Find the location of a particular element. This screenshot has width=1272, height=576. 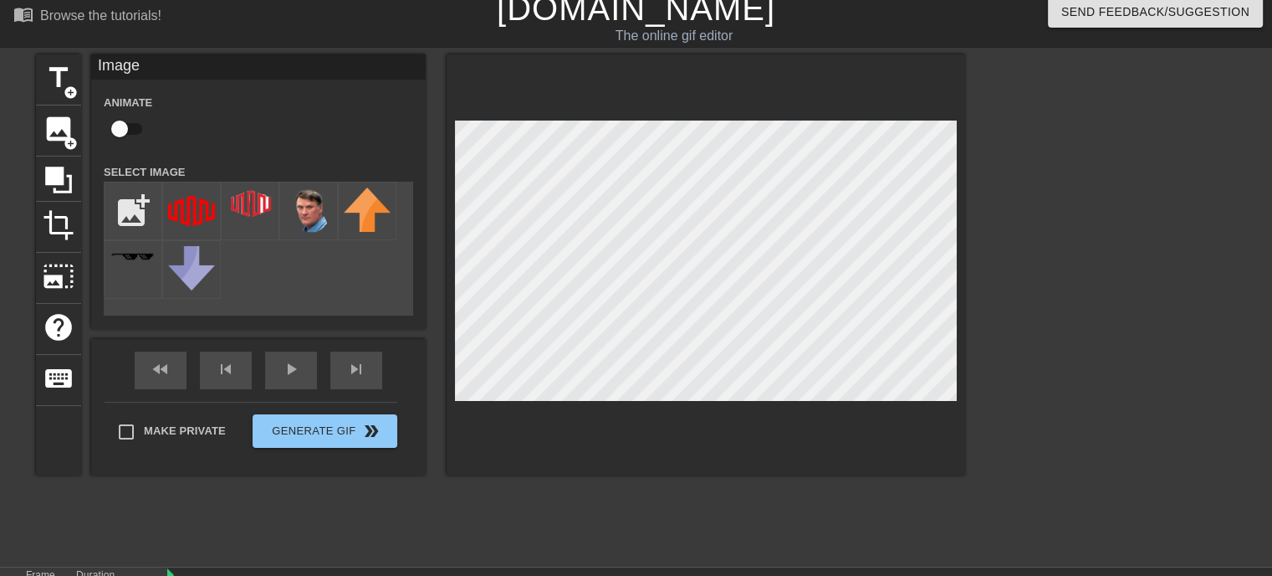

span: skip_previous is located at coordinates (226, 369).